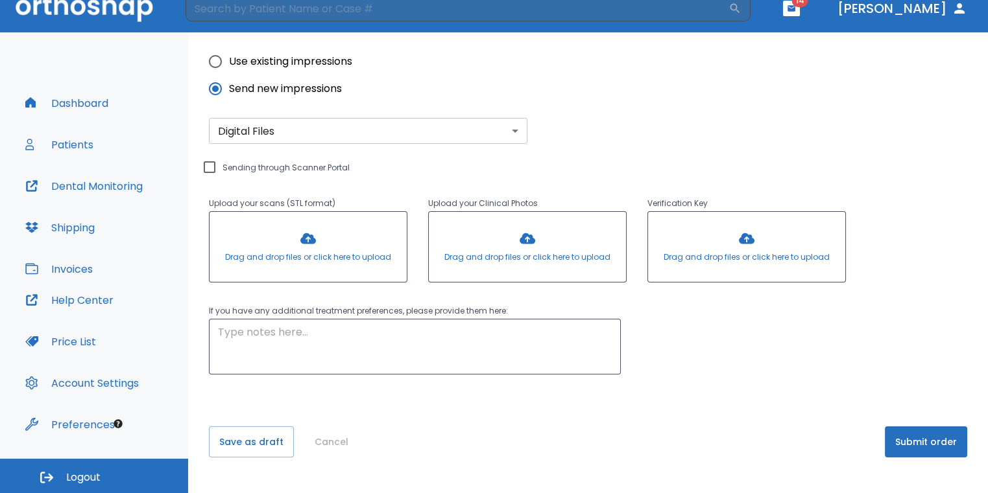 This screenshot has height=493, width=988. I want to click on button: Preferences, so click(70, 425).